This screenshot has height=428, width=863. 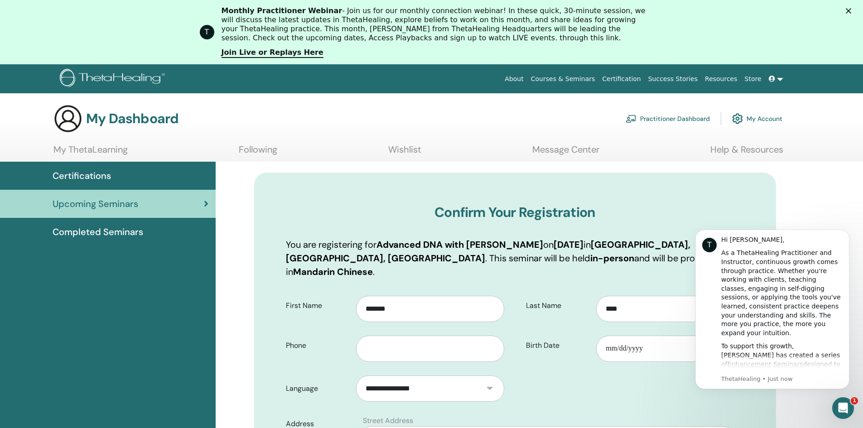 What do you see at coordinates (100, 163) in the screenshot?
I see `p: Message from ThetaHealing, sent Just now` at bounding box center [100, 163].